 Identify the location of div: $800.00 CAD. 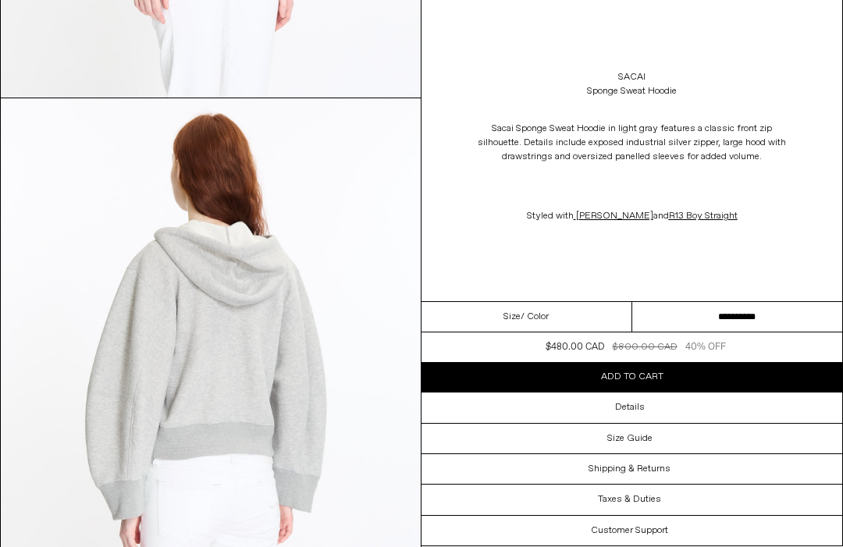
(645, 347).